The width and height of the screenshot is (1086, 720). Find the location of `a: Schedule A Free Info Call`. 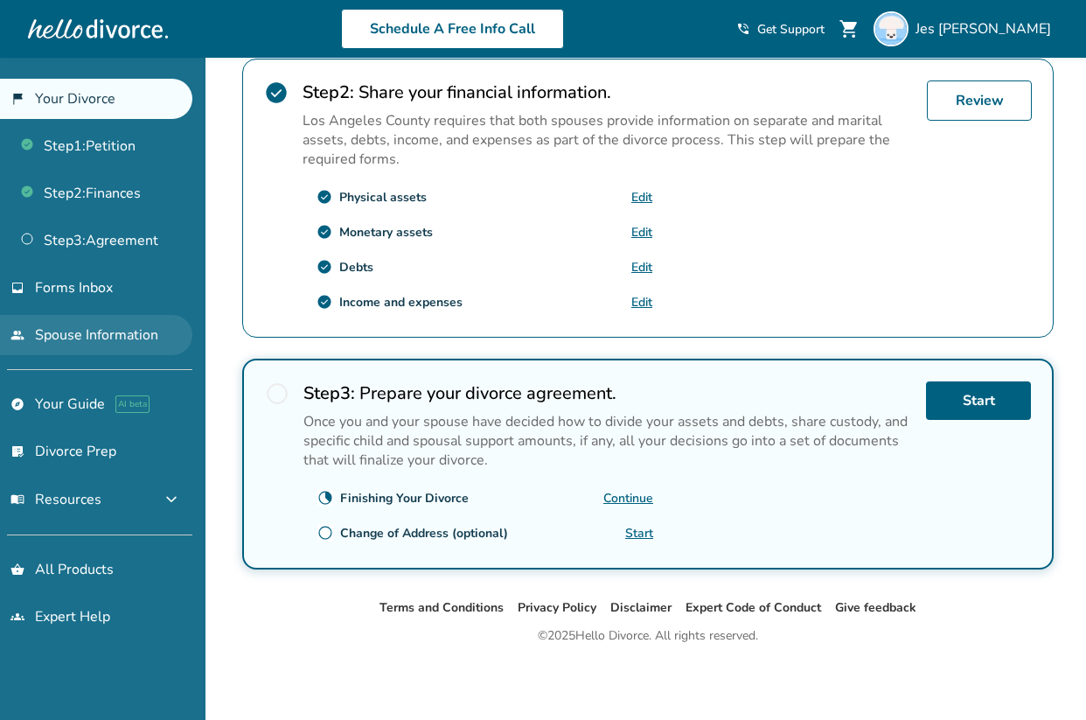

a: Schedule A Free Info Call is located at coordinates (452, 29).